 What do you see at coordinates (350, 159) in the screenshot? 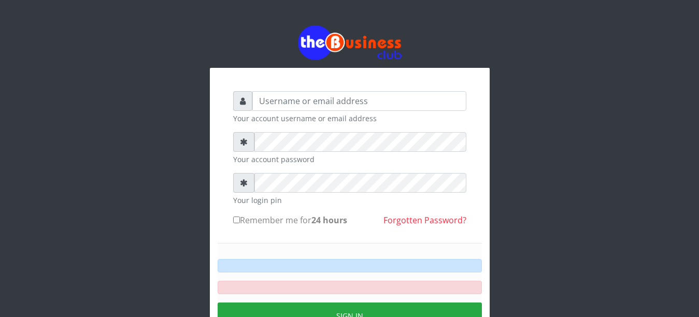
I see `small: Your account password` at bounding box center [350, 159].